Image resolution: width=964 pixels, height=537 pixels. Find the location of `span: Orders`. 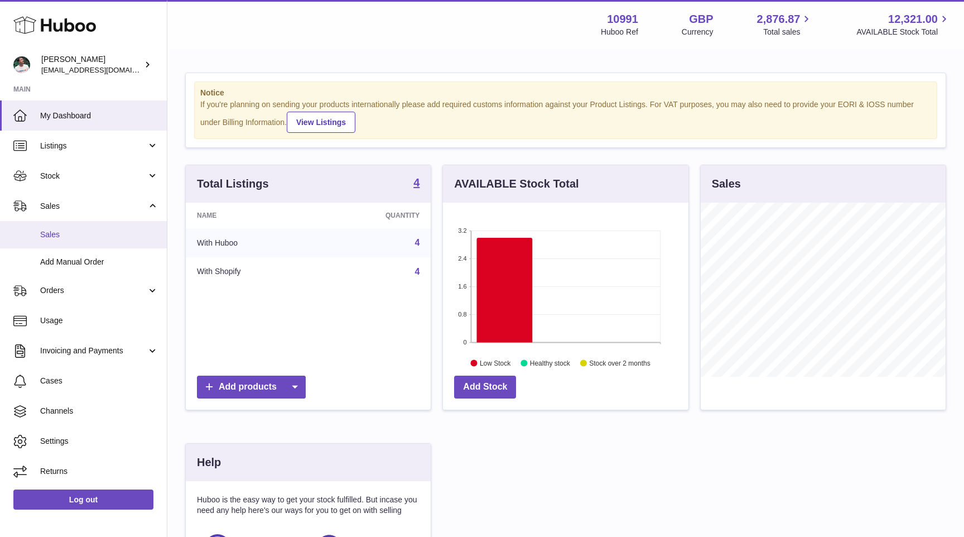

span: Orders is located at coordinates (93, 290).